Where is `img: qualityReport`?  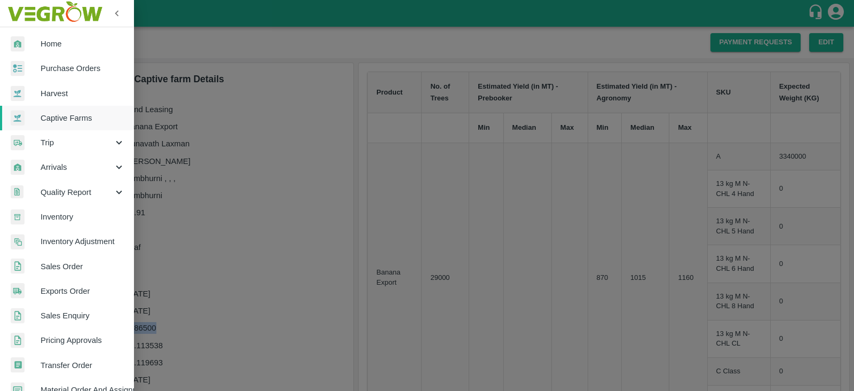
img: qualityReport is located at coordinates (17, 192).